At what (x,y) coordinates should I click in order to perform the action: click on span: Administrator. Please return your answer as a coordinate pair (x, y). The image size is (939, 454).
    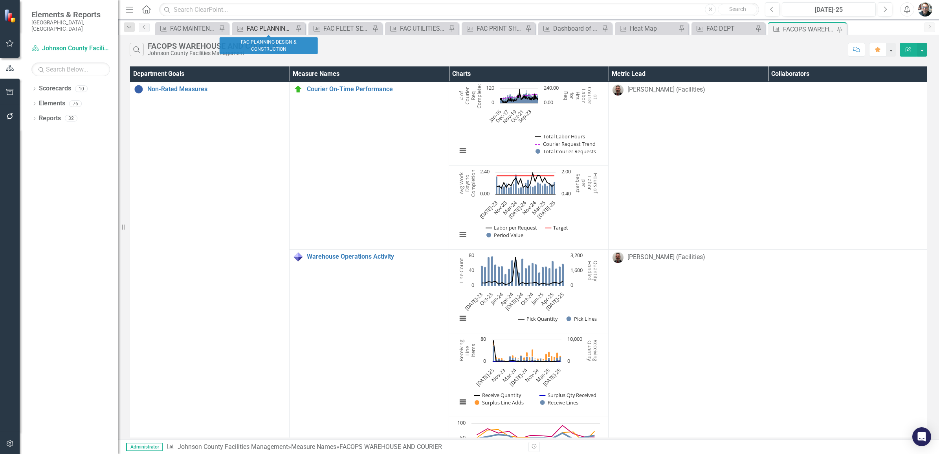
    Looking at the image, I should click on (144, 447).